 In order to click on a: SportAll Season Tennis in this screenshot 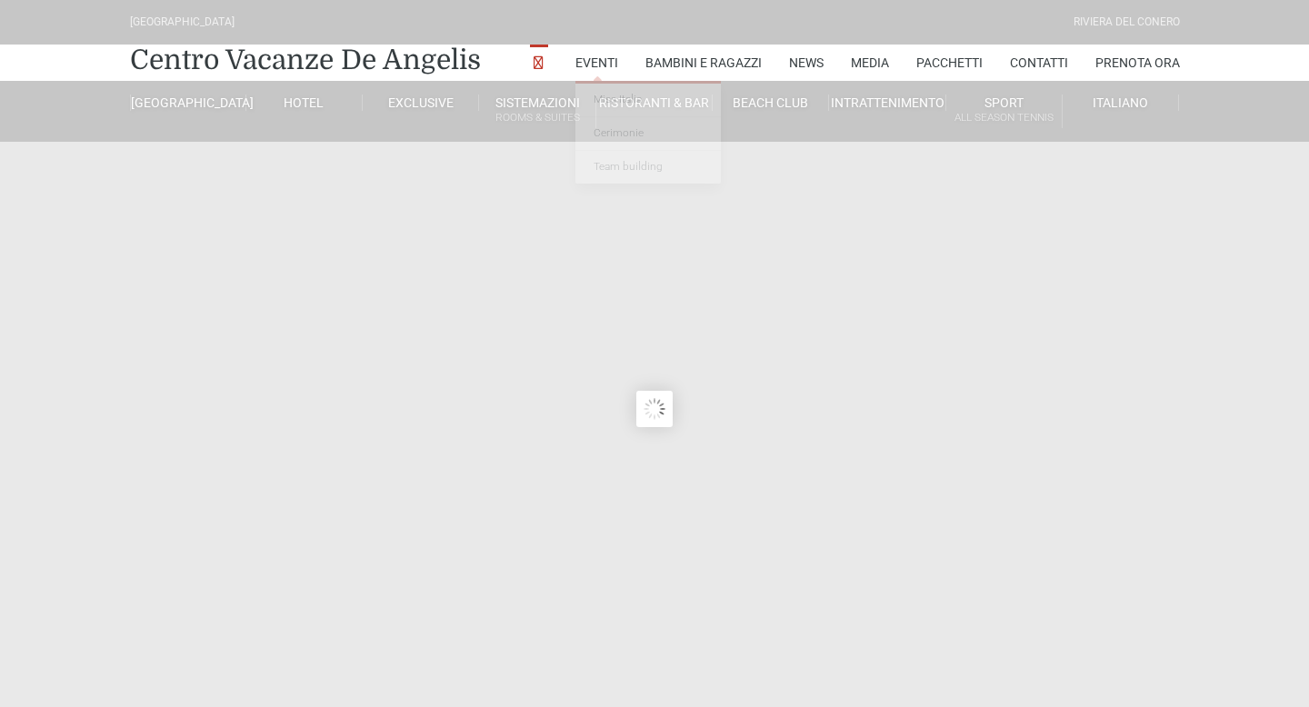, I will do `click(1005, 111)`.